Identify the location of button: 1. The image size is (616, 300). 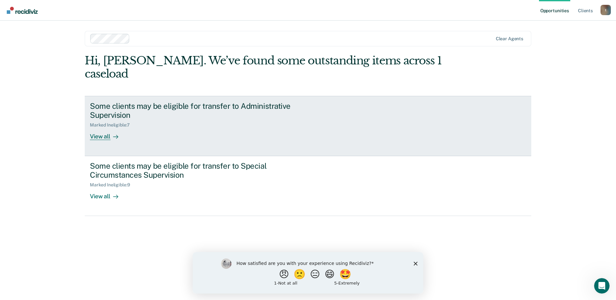
(92, 22).